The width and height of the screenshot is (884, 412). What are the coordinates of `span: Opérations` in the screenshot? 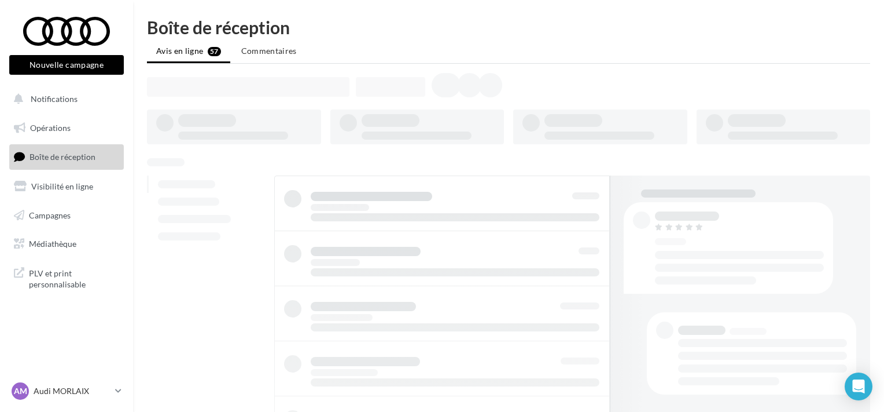 It's located at (50, 127).